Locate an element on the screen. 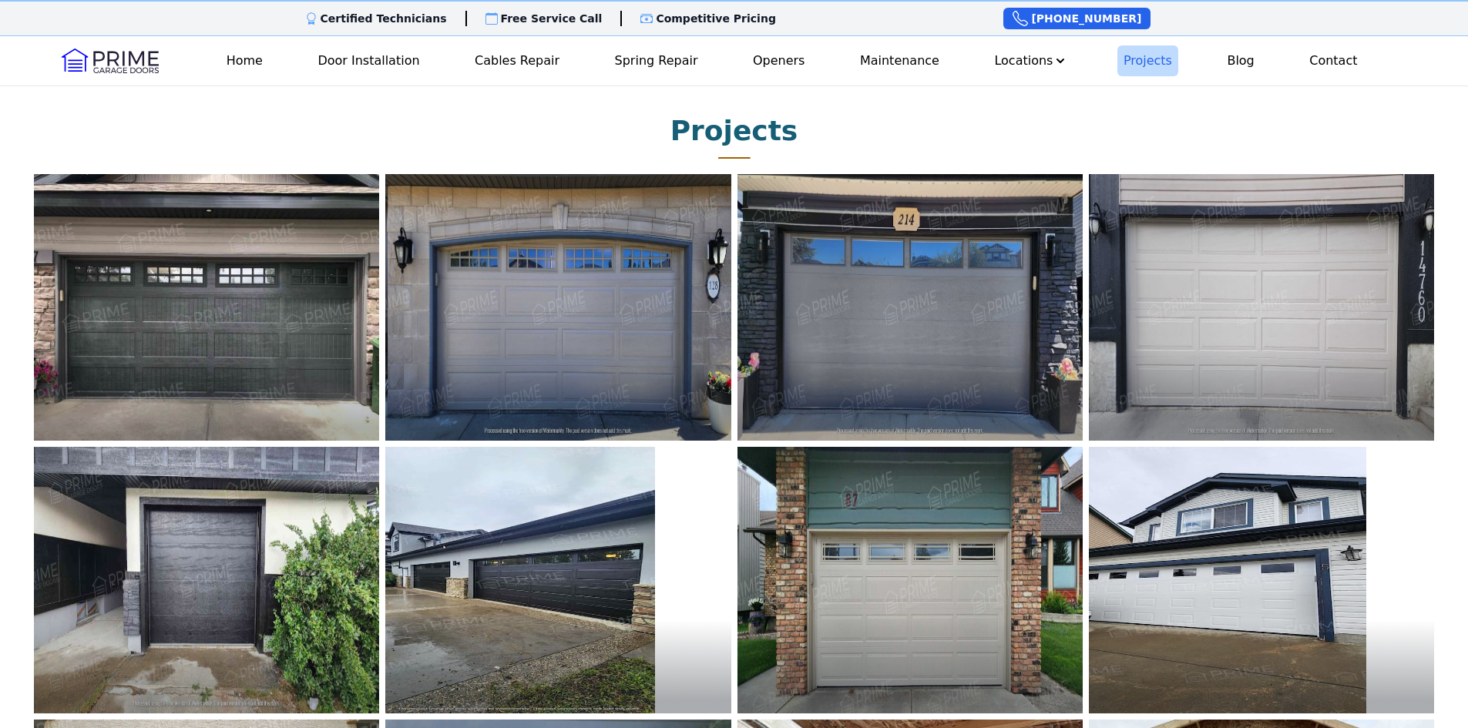 The height and width of the screenshot is (728, 1468). a: Projects is located at coordinates (1148, 61).